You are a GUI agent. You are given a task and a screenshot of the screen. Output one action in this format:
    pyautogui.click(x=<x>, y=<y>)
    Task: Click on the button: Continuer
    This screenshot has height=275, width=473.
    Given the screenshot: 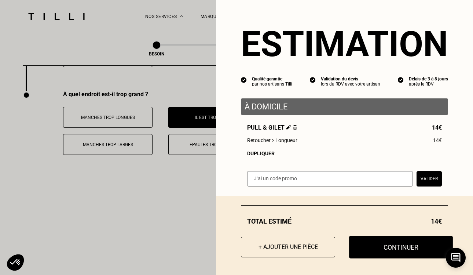 What is the action you would take?
    pyautogui.click(x=401, y=247)
    